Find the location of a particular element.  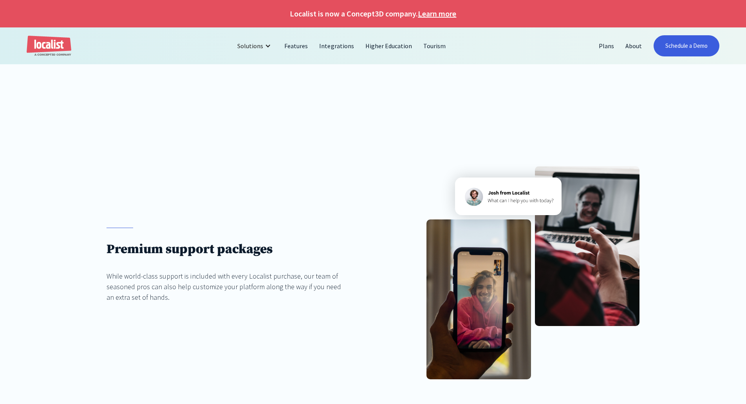

a: Integrations is located at coordinates (337, 46).